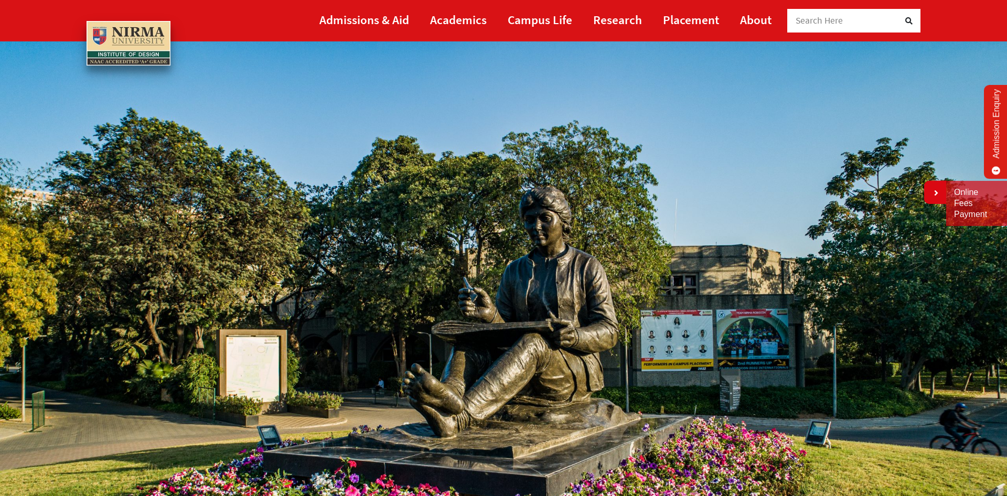 Image resolution: width=1007 pixels, height=496 pixels. Describe the element at coordinates (129, 44) in the screenshot. I see `img: main_logo` at that location.